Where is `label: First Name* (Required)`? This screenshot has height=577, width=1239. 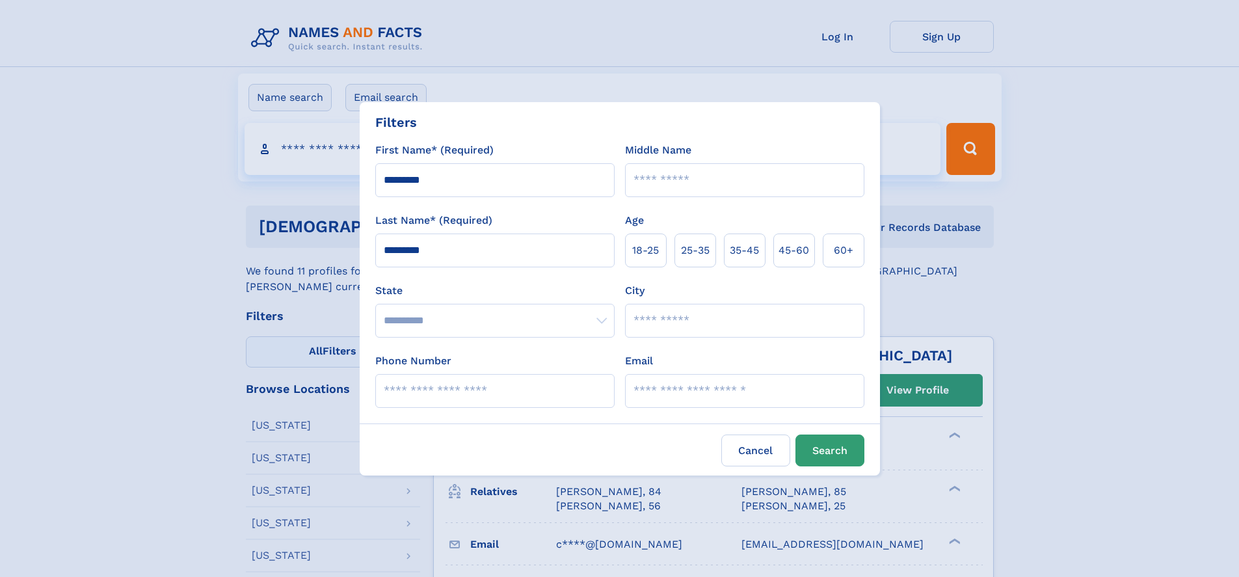 label: First Name* (Required) is located at coordinates (435, 150).